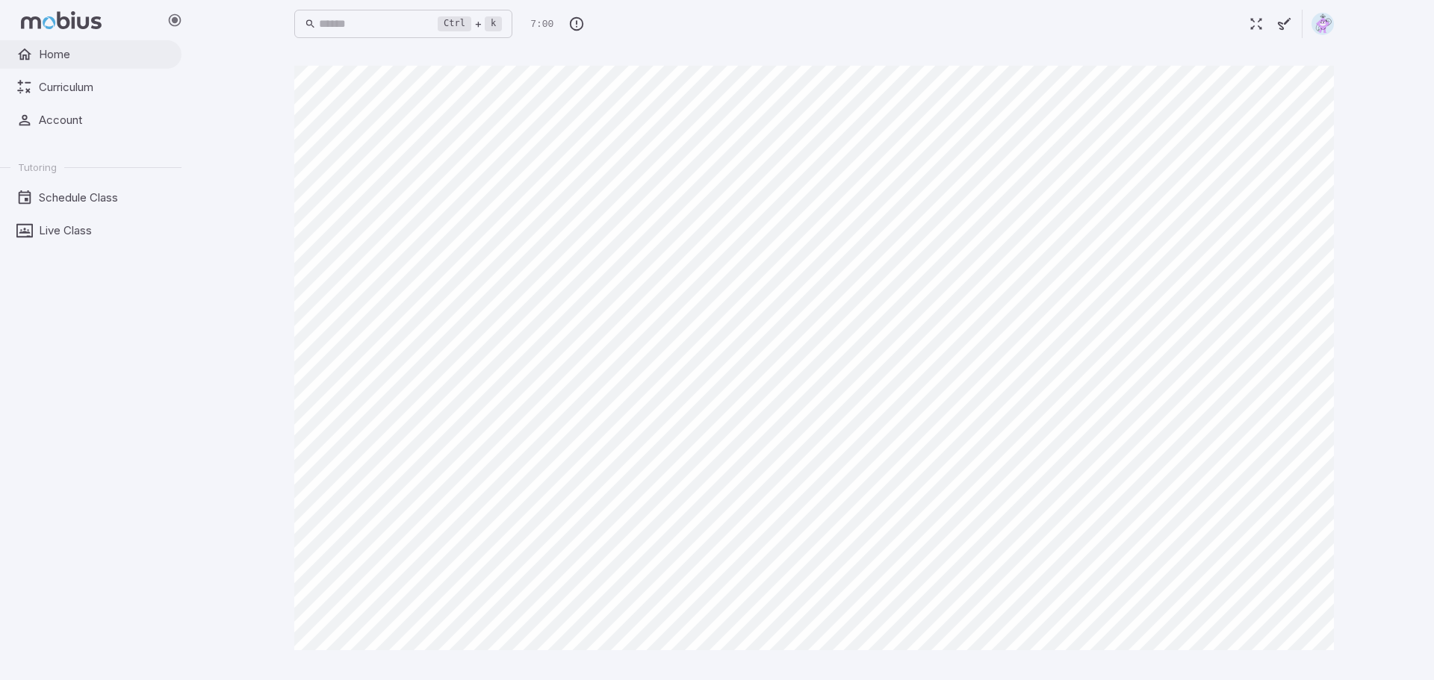 The width and height of the screenshot is (1434, 680). I want to click on span: Curriculum, so click(105, 87).